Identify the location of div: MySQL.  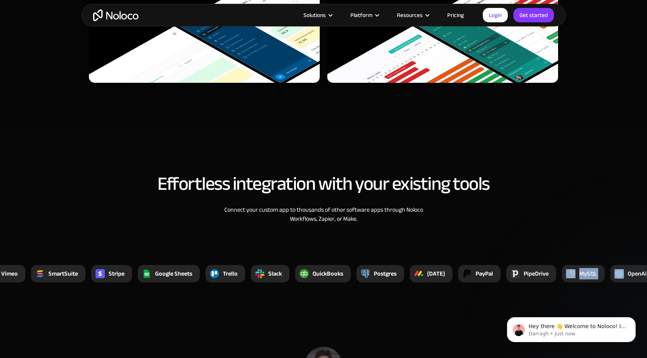
(588, 274).